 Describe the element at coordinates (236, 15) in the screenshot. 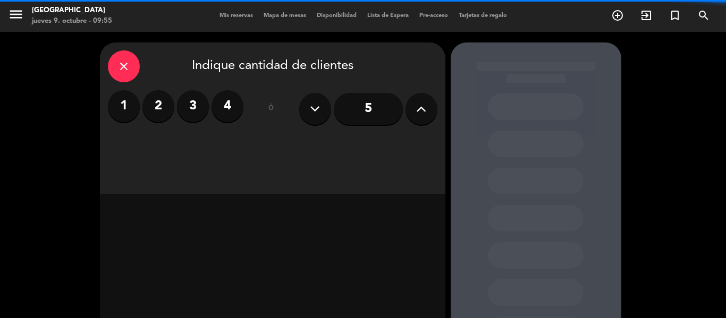

I see `span: Mis reservas` at that location.